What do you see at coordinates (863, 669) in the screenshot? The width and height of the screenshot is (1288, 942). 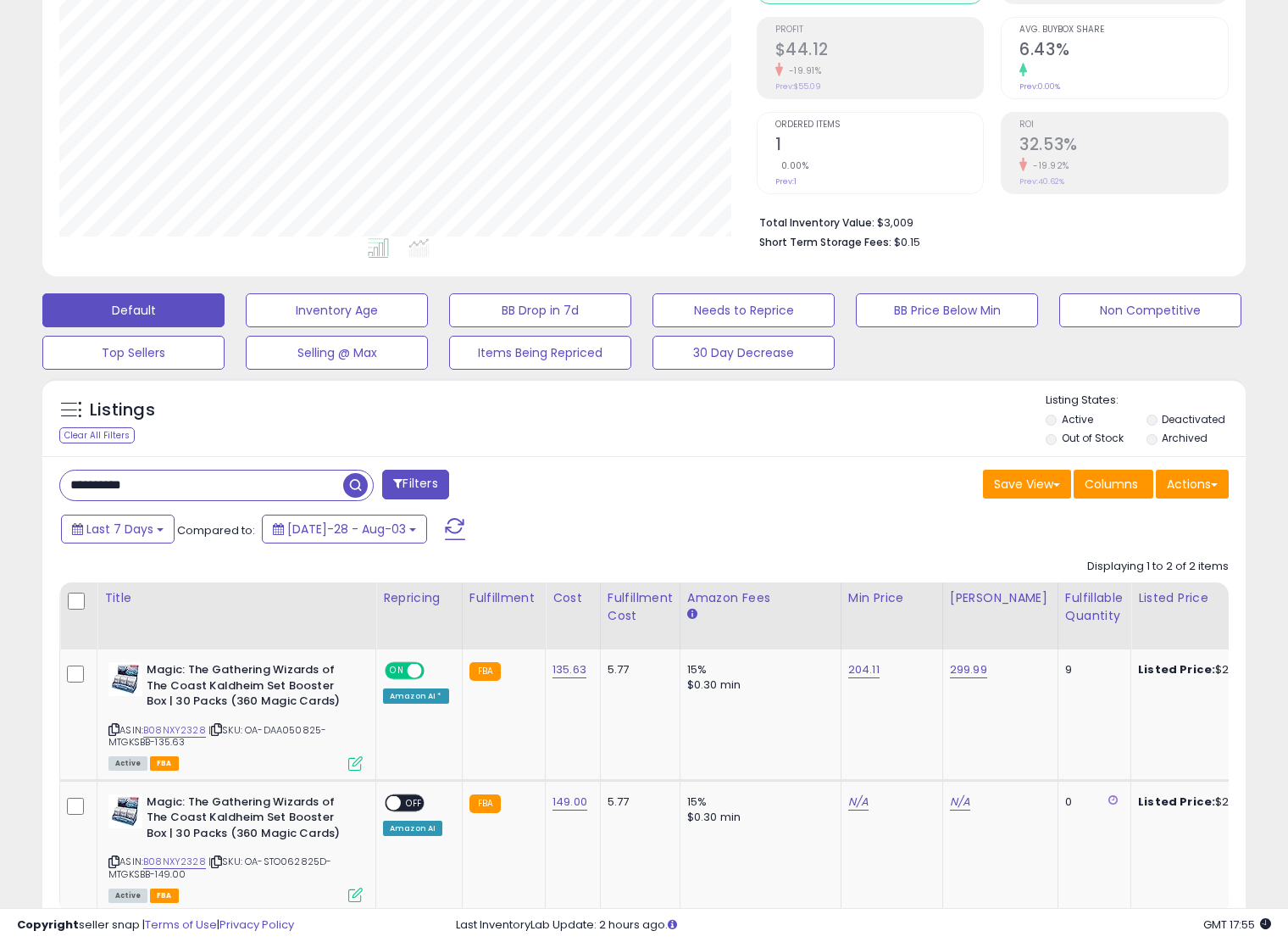 I see `a: 204.11` at bounding box center [863, 669].